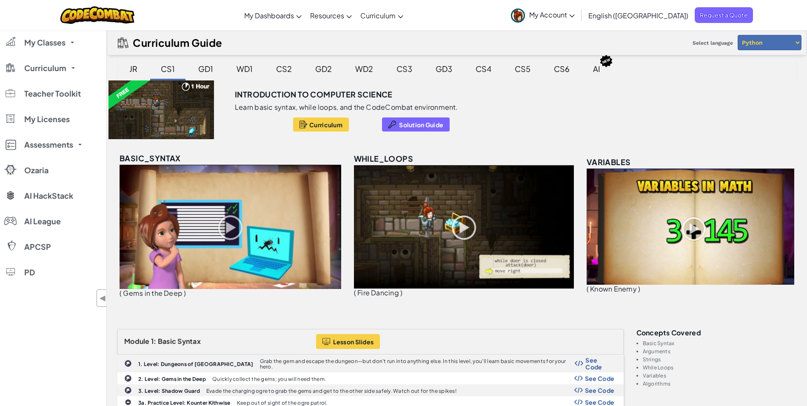 The image size is (807, 406). I want to click on a: 3. Level: Shadow Guard Evade the charging ogre to grab the gems and get to the other side safely...., so click(370, 390).